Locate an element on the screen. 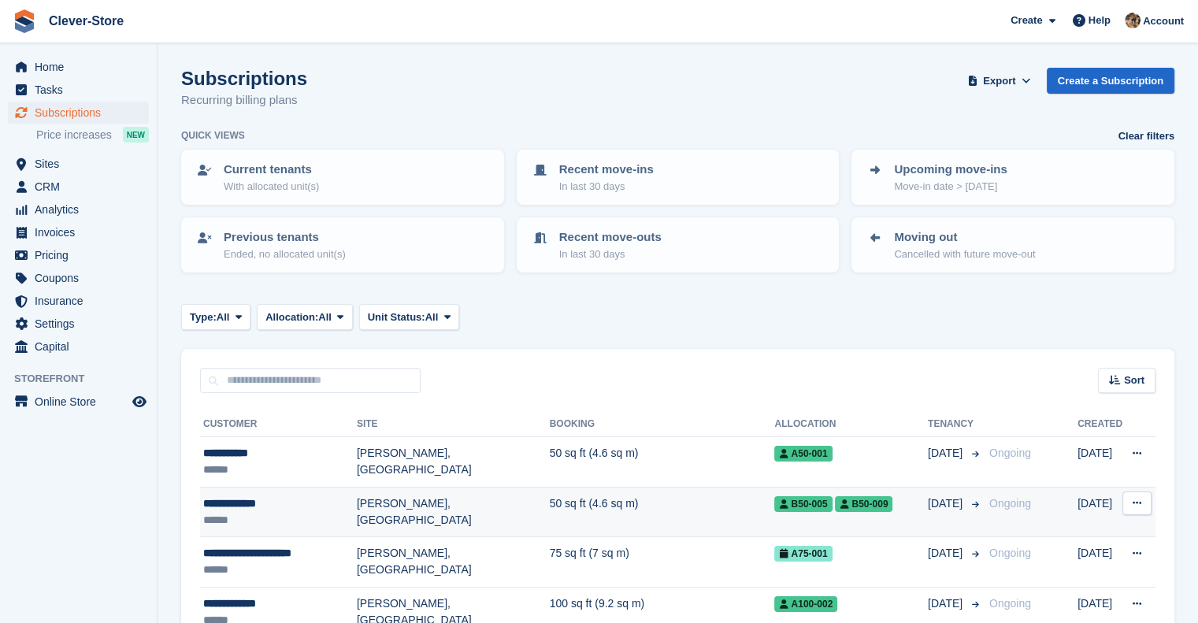 The width and height of the screenshot is (1198, 623). span: Sort is located at coordinates (1134, 380).